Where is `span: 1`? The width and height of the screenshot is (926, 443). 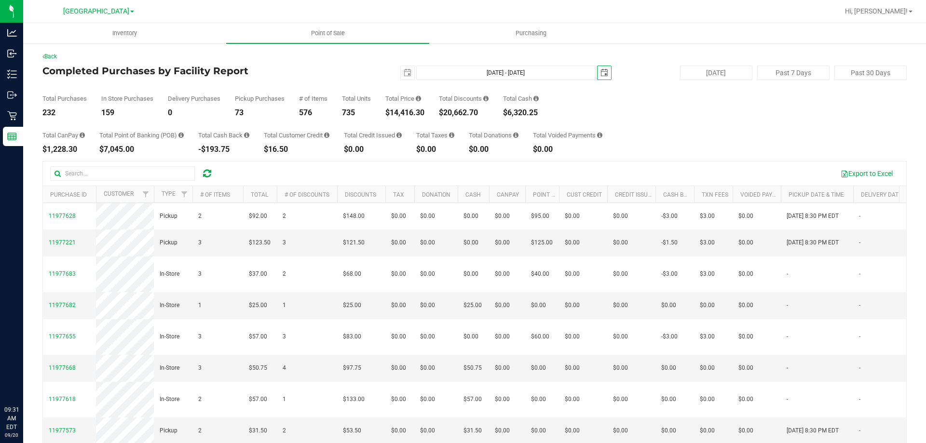 span: 1 is located at coordinates (284, 399).